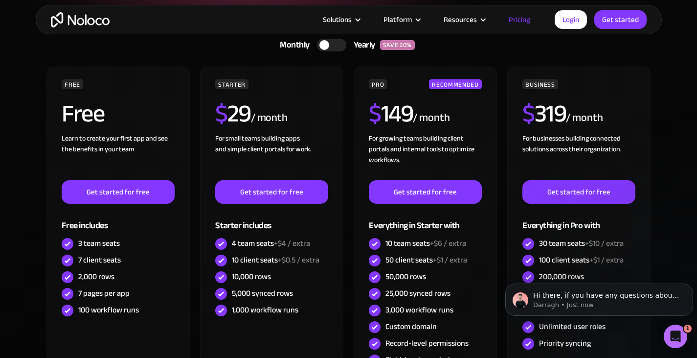 Image resolution: width=697 pixels, height=358 pixels. I want to click on div: For growing teams building client portals and internal tools to optimize workflows., so click(425, 157).